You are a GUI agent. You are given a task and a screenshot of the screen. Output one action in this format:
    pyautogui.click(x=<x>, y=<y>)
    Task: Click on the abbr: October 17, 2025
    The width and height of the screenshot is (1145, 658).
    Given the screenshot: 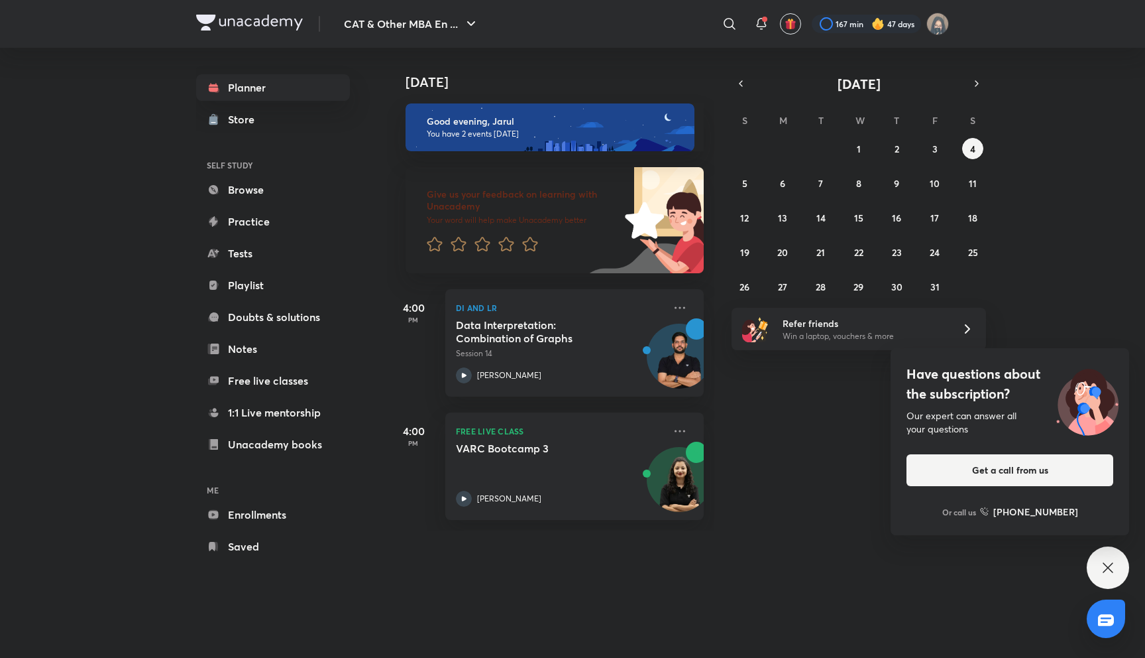 What is the action you would take?
    pyautogui.click(x=935, y=217)
    